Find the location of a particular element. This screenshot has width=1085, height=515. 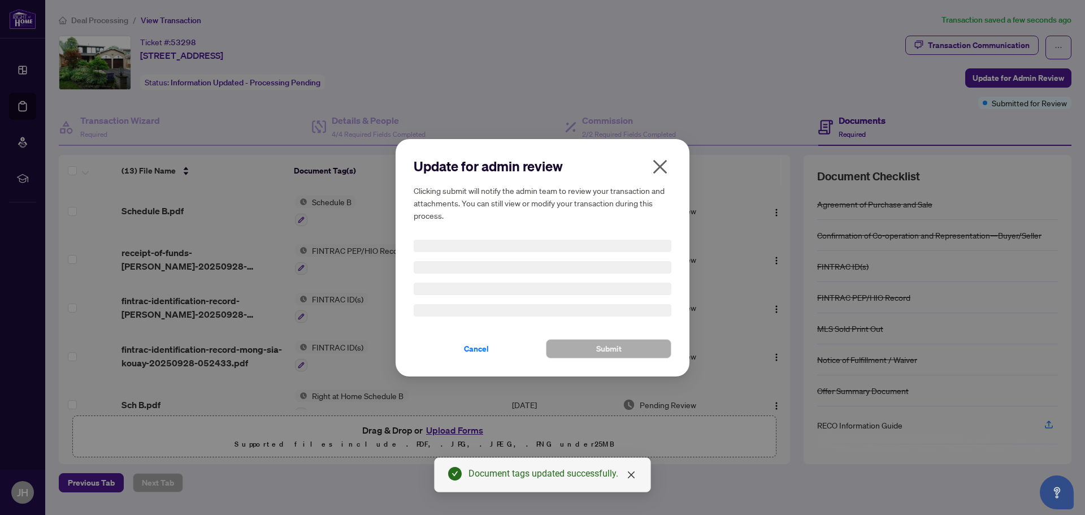

a: Close is located at coordinates (631, 475).